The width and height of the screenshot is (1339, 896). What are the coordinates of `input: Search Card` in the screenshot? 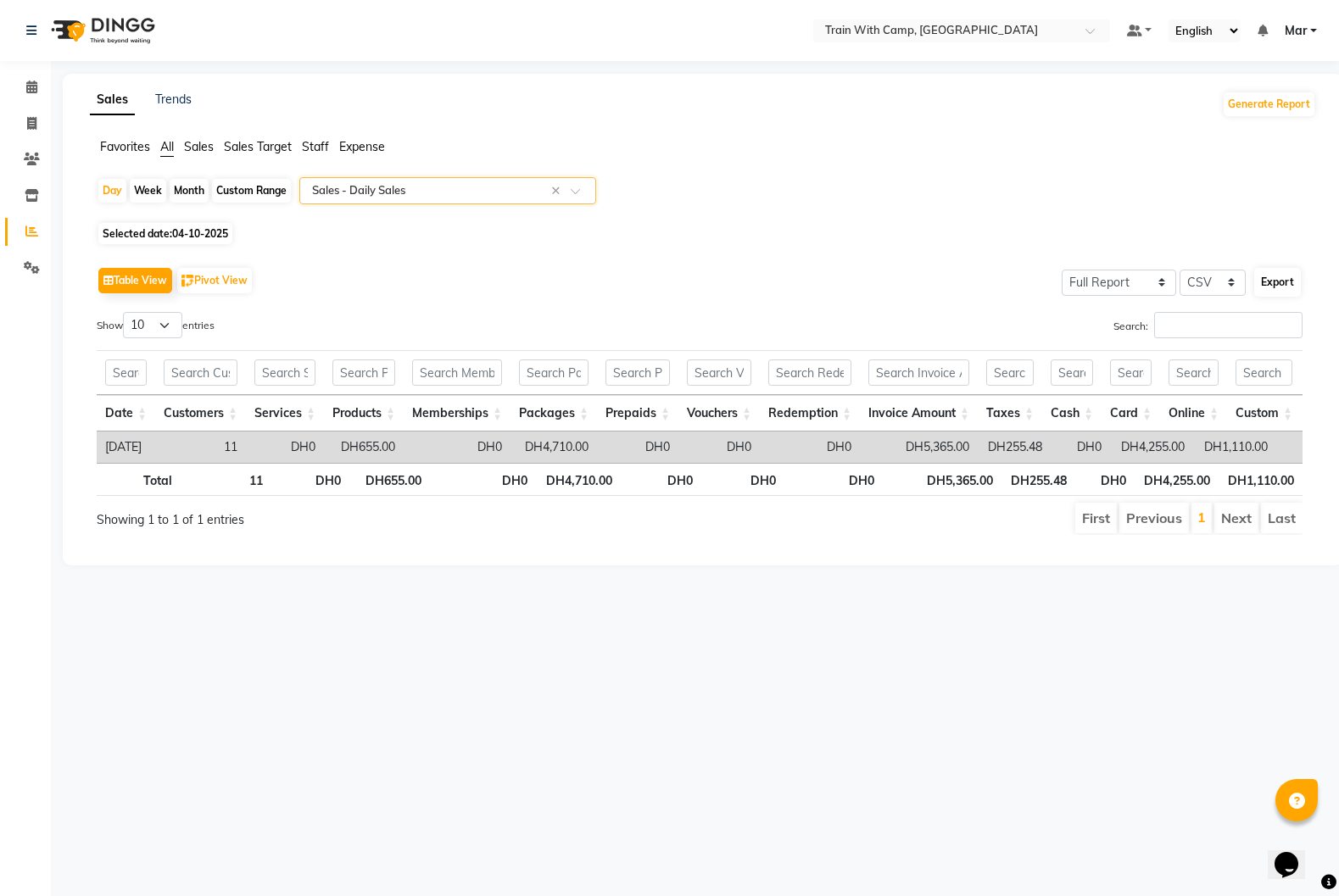 It's located at (1130, 372).